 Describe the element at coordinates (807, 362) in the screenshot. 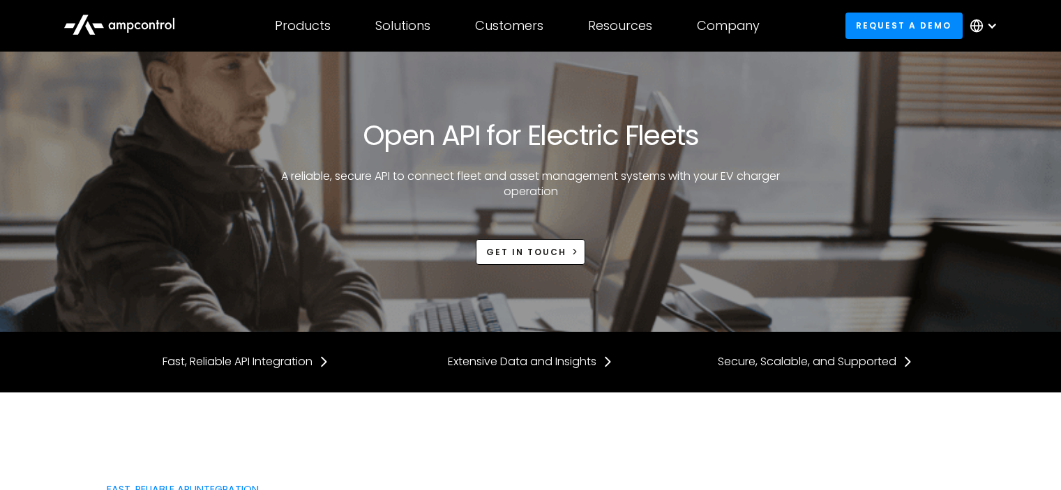

I see `div: Secure, Scalable, and Supported` at that location.